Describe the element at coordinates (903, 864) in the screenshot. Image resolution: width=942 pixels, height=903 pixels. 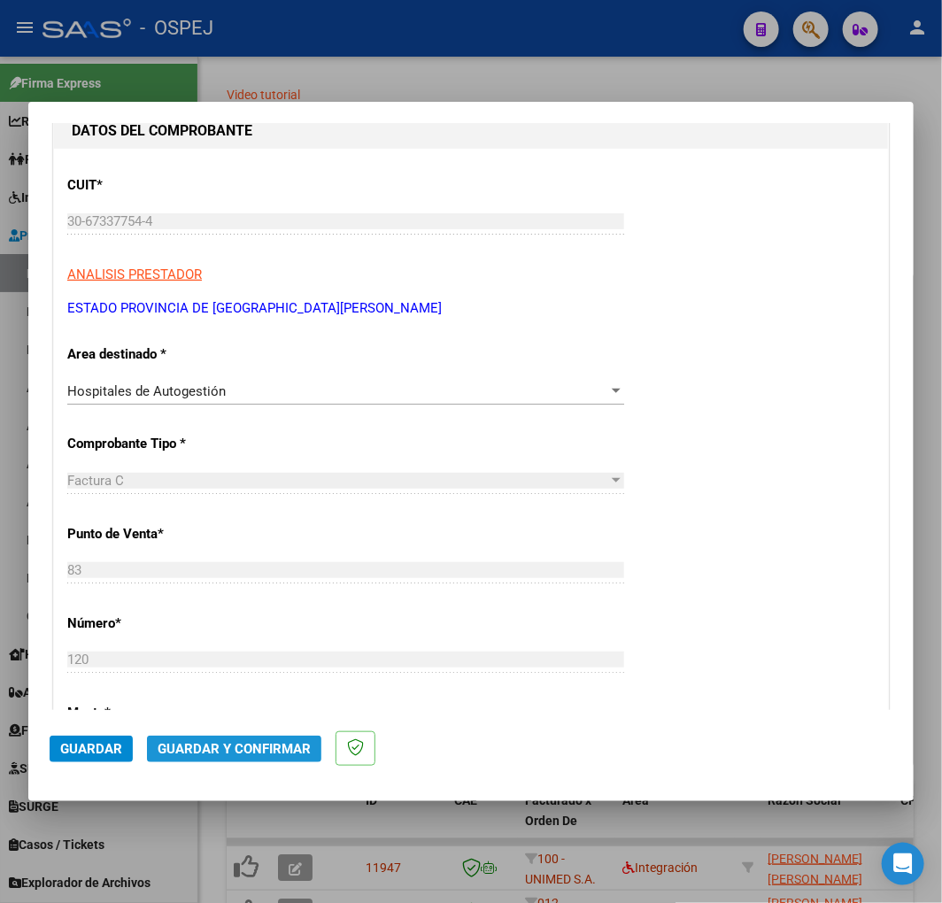
I see `div: Open Intercom Messenger` at that location.